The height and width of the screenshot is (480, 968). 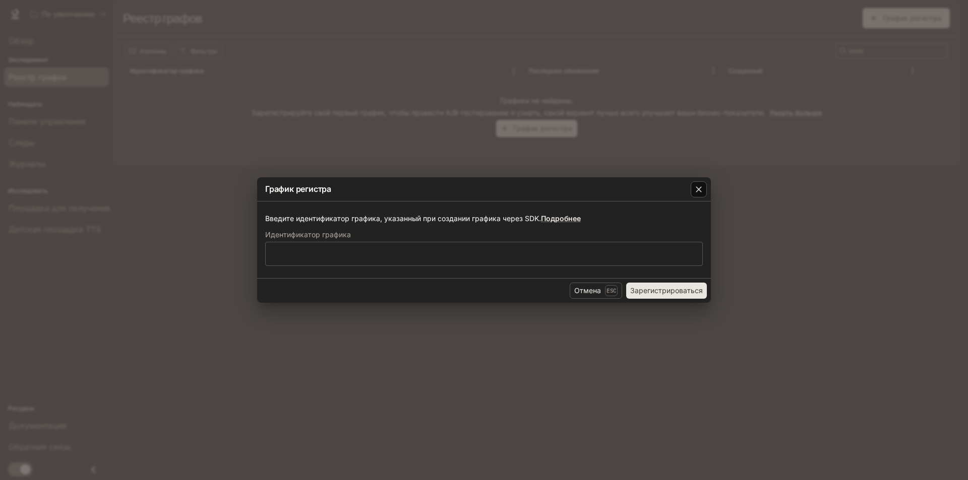 I want to click on font: Esc, so click(x=611, y=291).